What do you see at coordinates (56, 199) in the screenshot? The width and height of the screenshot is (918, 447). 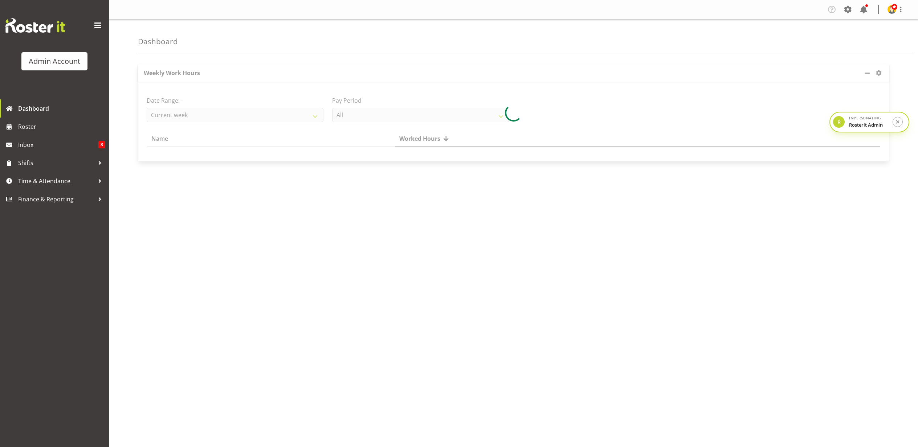 I see `span: Finance & Reporting` at bounding box center [56, 199].